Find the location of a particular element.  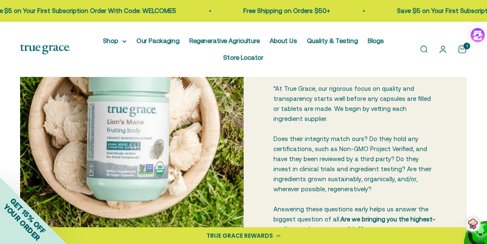

cart-count: 1 is located at coordinates (467, 46).